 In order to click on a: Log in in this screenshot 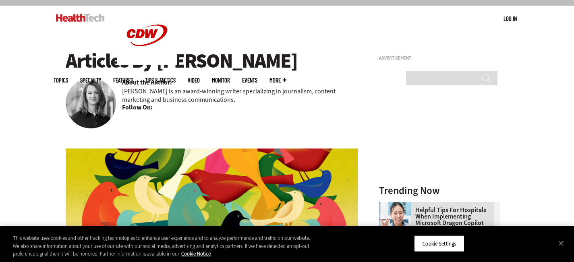, I will do `click(510, 19)`.